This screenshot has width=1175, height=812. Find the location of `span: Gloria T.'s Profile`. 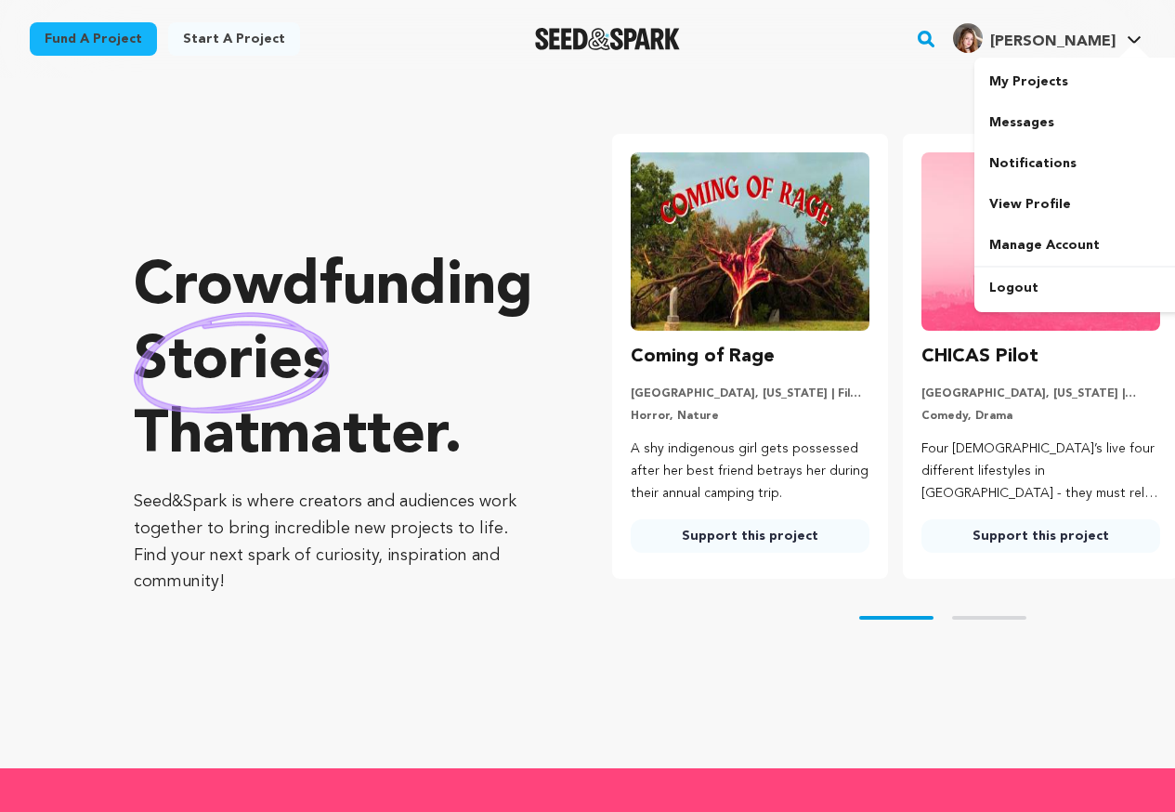

span: Gloria T.'s Profile is located at coordinates (1047, 39).